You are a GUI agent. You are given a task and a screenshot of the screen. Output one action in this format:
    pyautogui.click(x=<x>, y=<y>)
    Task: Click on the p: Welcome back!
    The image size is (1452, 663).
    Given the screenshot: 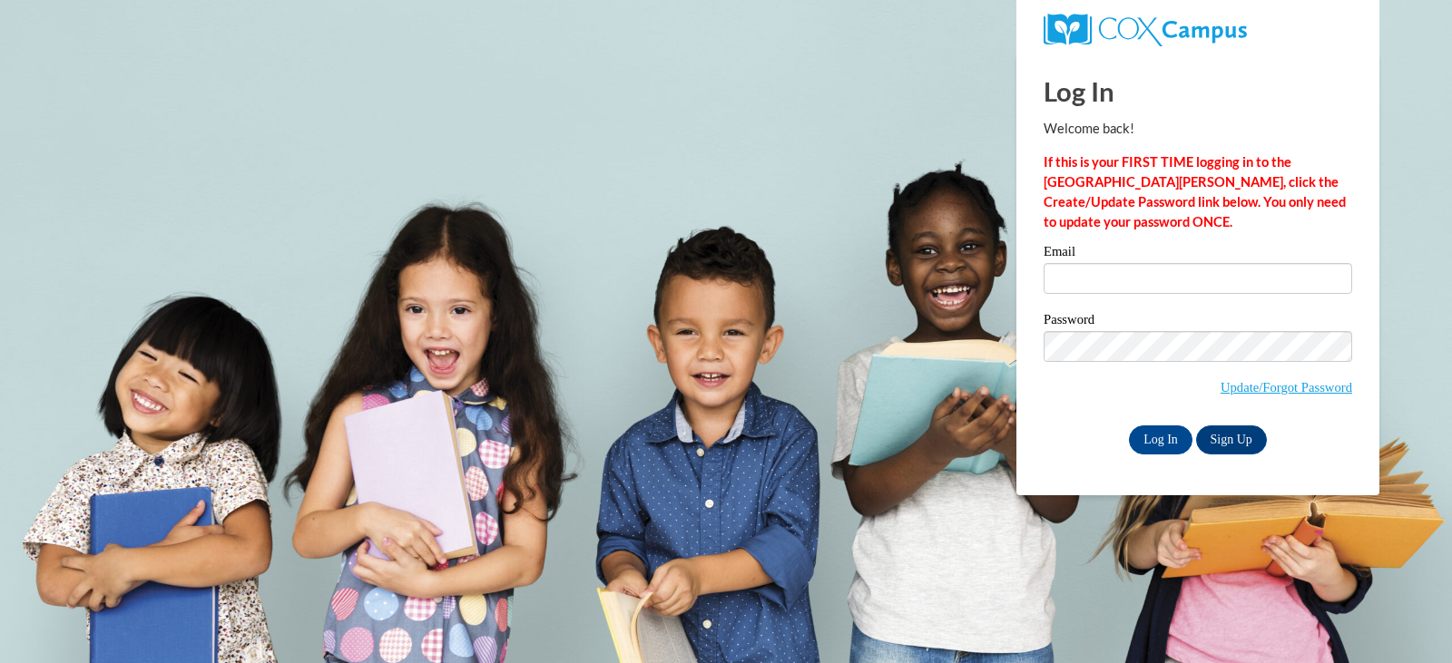 What is the action you would take?
    pyautogui.click(x=1198, y=129)
    